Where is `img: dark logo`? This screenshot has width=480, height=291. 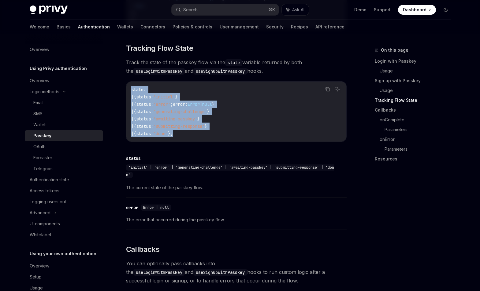 img: dark logo is located at coordinates (49, 10).